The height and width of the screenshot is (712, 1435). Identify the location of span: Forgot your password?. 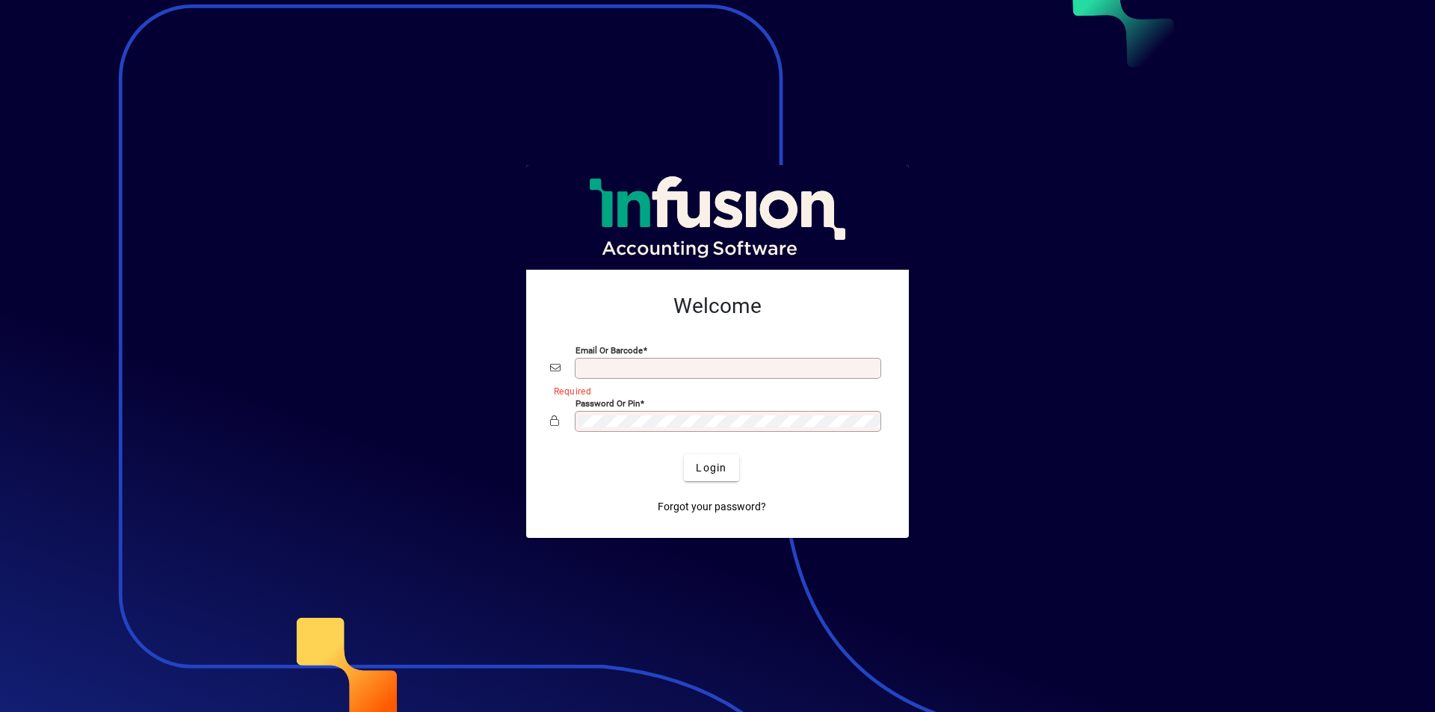
(712, 507).